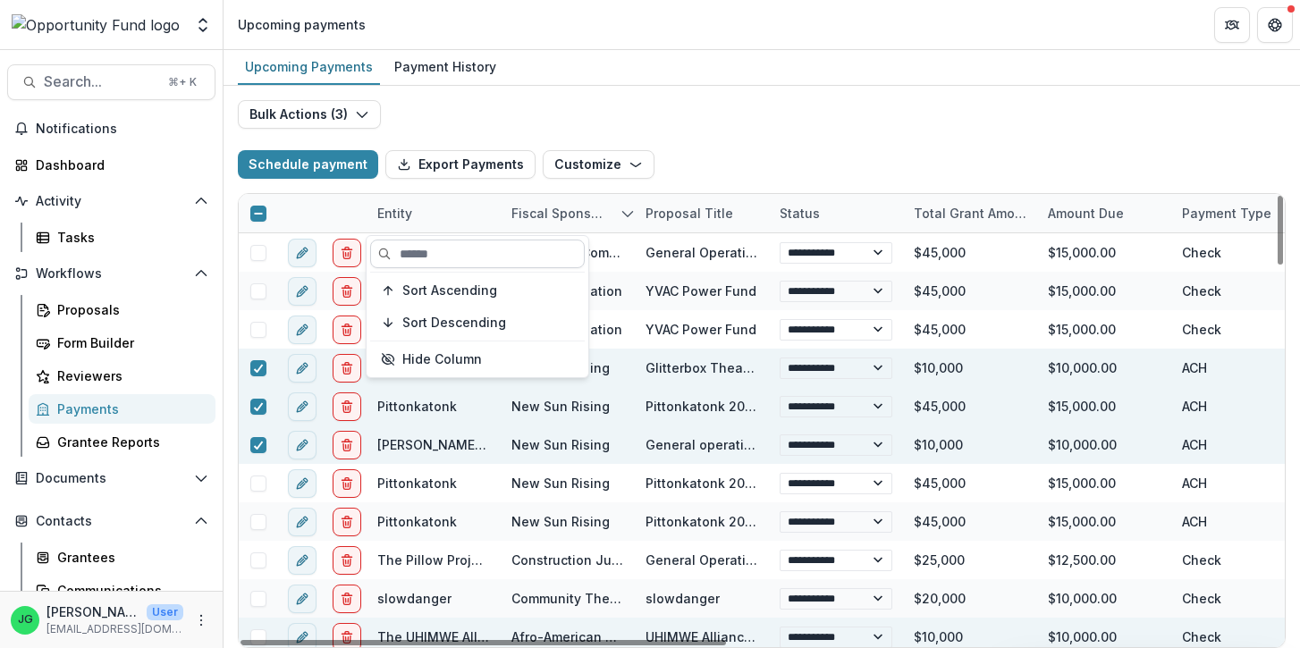 Image resolution: width=1300 pixels, height=648 pixels. What do you see at coordinates (308, 67) in the screenshot?
I see `a: Upcoming Payments` at bounding box center [308, 67].